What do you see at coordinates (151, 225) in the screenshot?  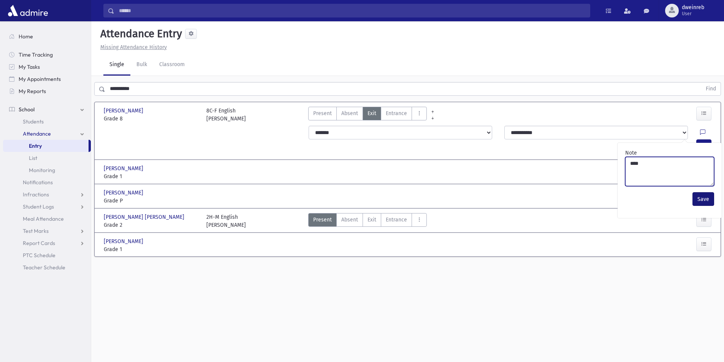 I see `span: Grade 2` at bounding box center [151, 225].